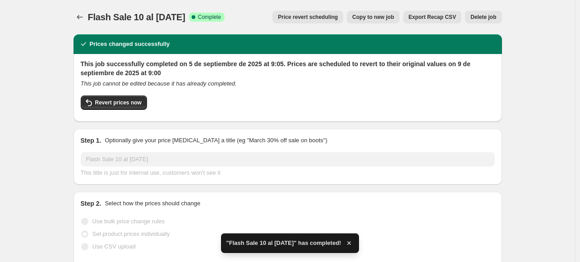 The height and width of the screenshot is (262, 580). What do you see at coordinates (288, 160) in the screenshot?
I see `input: 30% off holiday sale` at bounding box center [288, 160].